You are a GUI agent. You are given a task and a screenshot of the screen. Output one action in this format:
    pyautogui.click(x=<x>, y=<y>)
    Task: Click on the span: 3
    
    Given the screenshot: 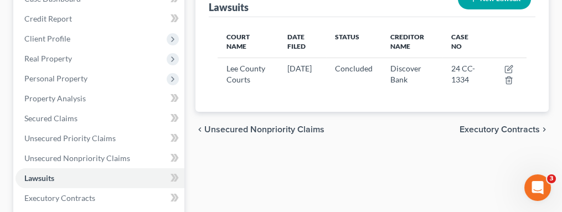 What is the action you would take?
    pyautogui.click(x=552, y=179)
    